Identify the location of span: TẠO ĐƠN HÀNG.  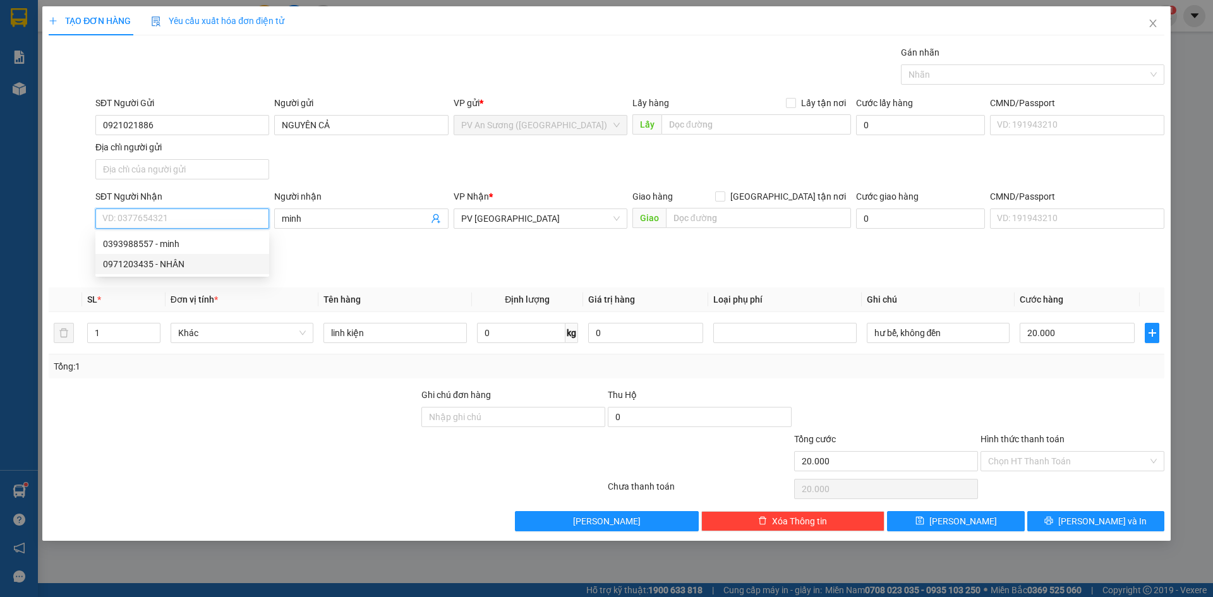
(90, 21).